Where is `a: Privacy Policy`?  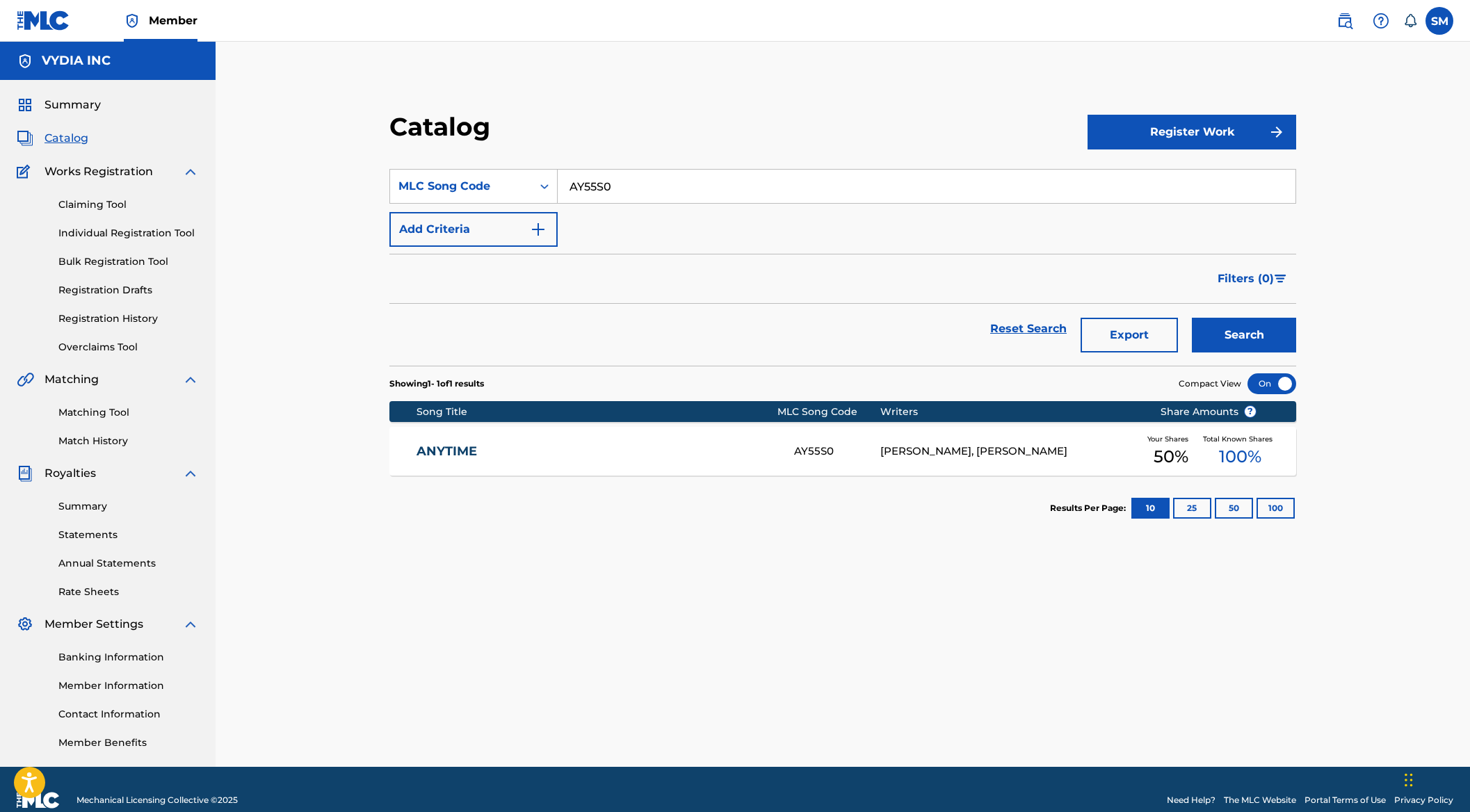
a: Privacy Policy is located at coordinates (1424, 801).